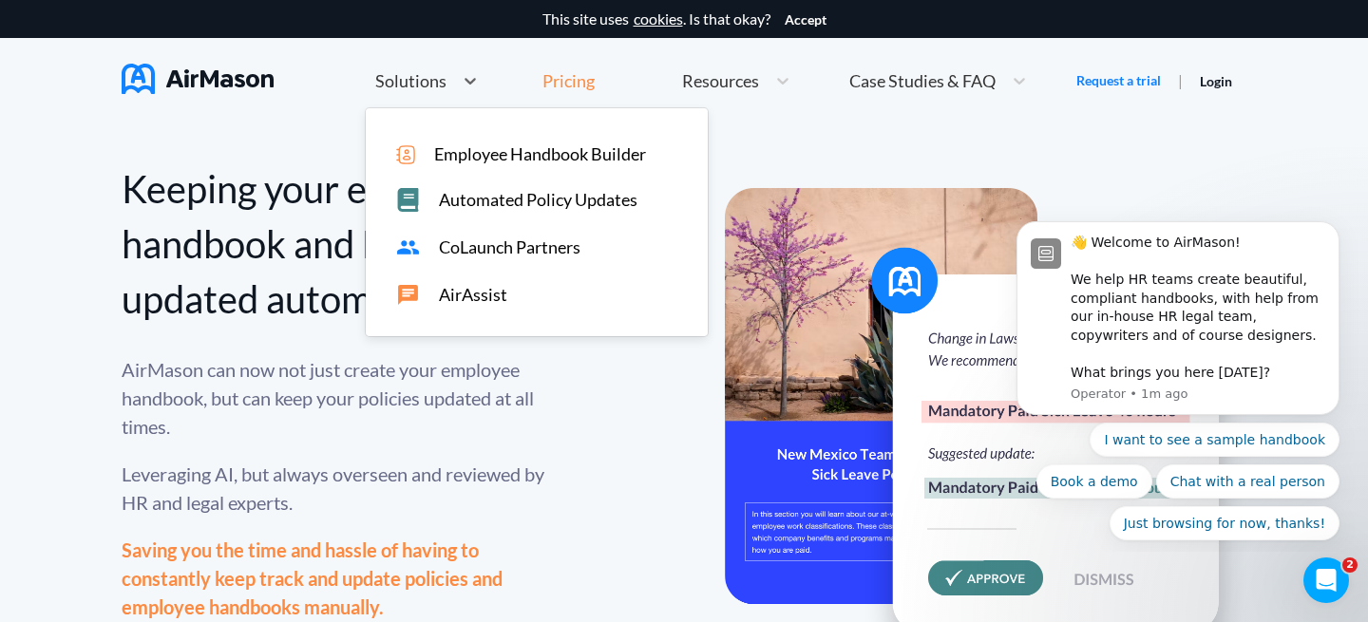  Describe the element at coordinates (335, 244) in the screenshot. I see `div: Keeping your employee handbook and HR policies updated automatically` at that location.